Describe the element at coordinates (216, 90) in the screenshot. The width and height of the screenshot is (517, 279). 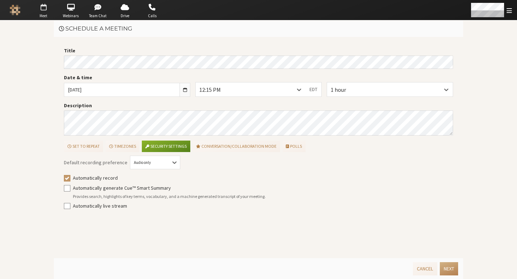
I see `div: 12:15 PM` at that location.